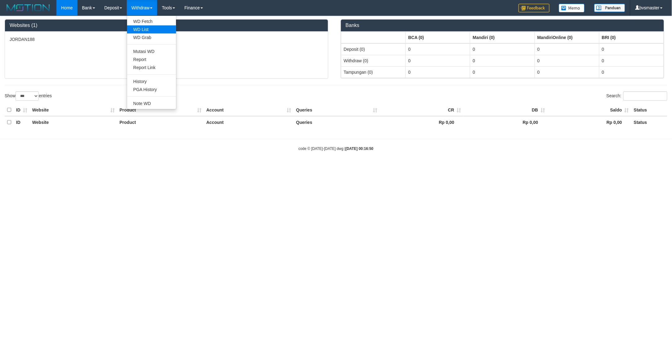 Image resolution: width=672 pixels, height=337 pixels. Describe the element at coordinates (151, 51) in the screenshot. I see `a: Mutasi WD` at that location.